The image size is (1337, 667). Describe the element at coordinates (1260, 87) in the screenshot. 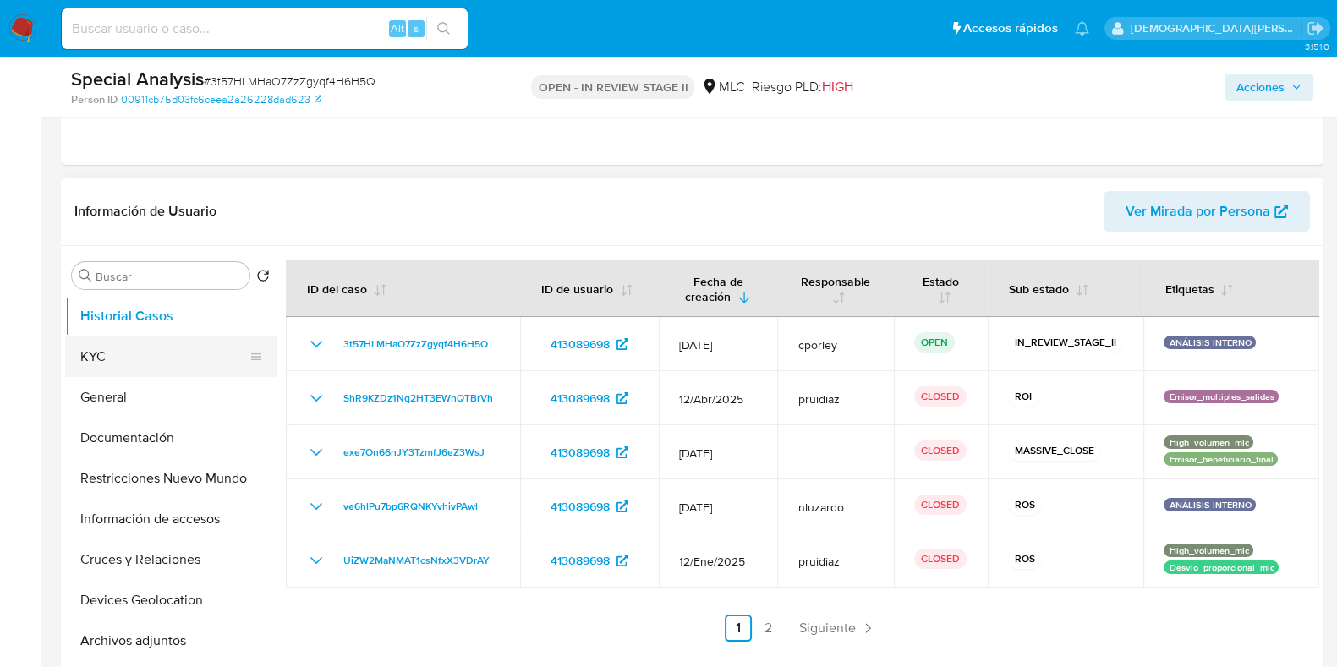

I see `span: Acciones` at that location.